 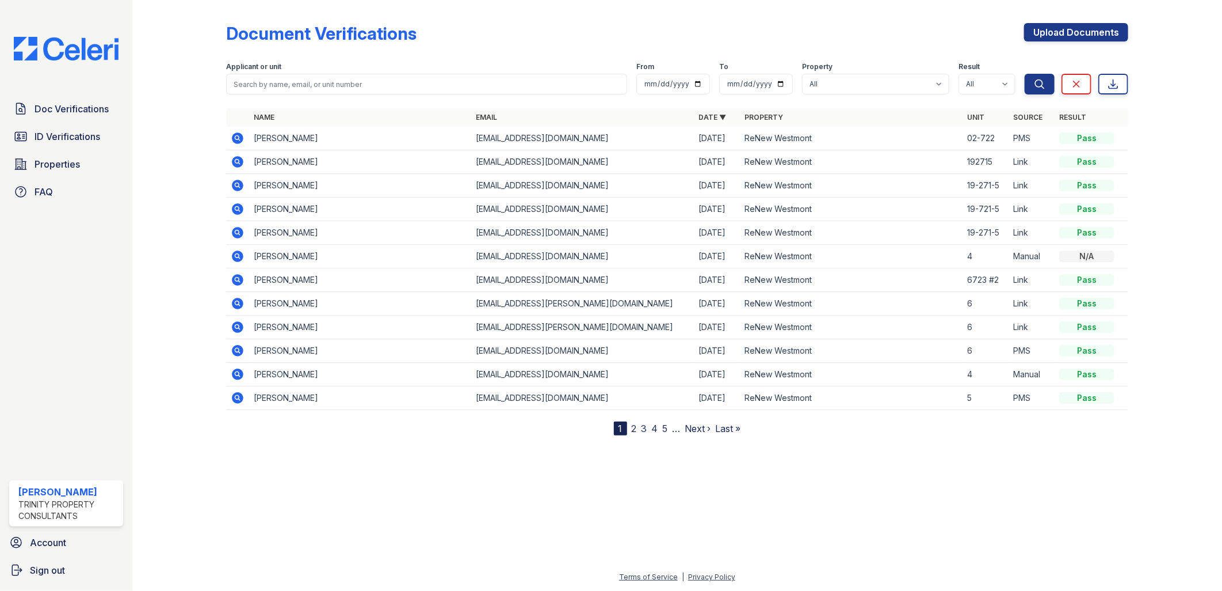 What do you see at coordinates (1032, 256) in the screenshot?
I see `td: Manual` at bounding box center [1032, 256].